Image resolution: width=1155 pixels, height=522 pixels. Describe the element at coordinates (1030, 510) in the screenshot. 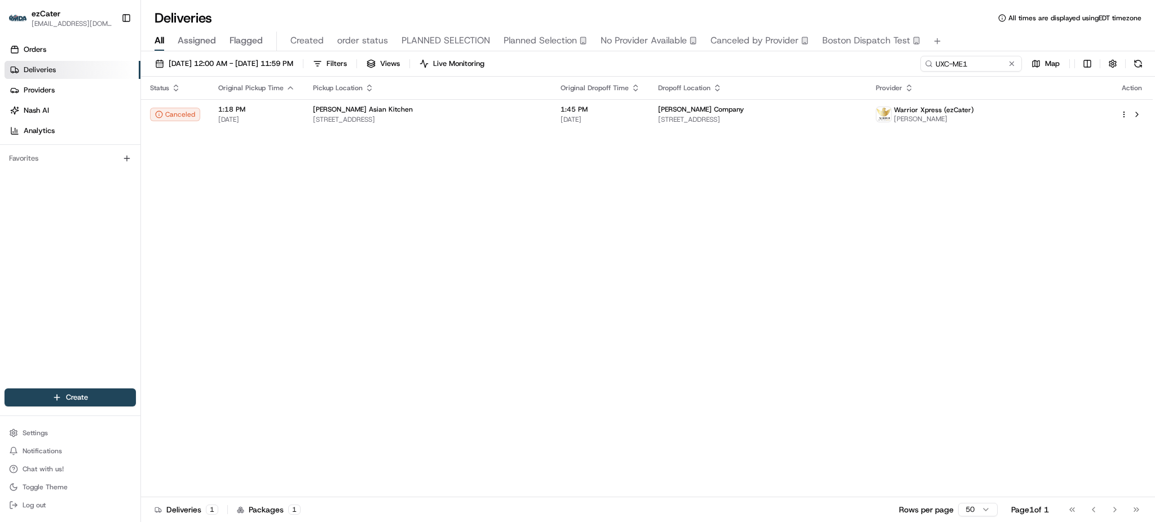

I see `div: Page 1 of 1` at that location.